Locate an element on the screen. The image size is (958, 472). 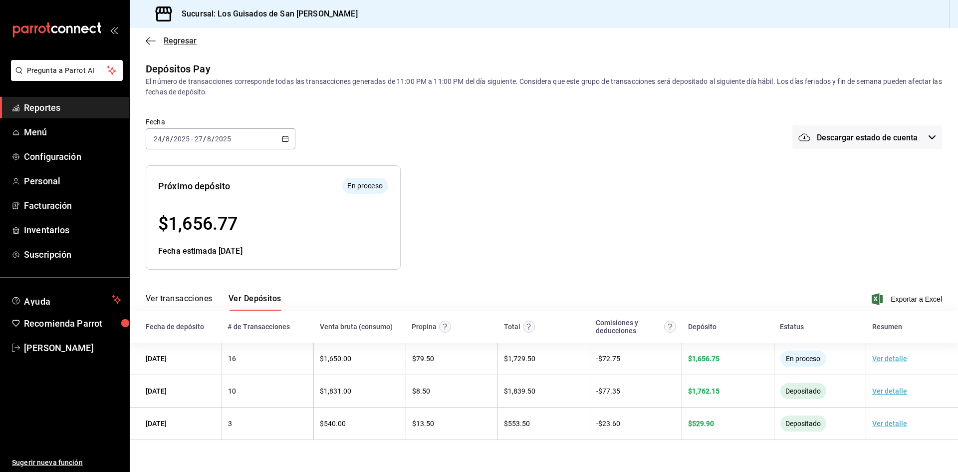
span: Ayuda is located at coordinates (66, 299).